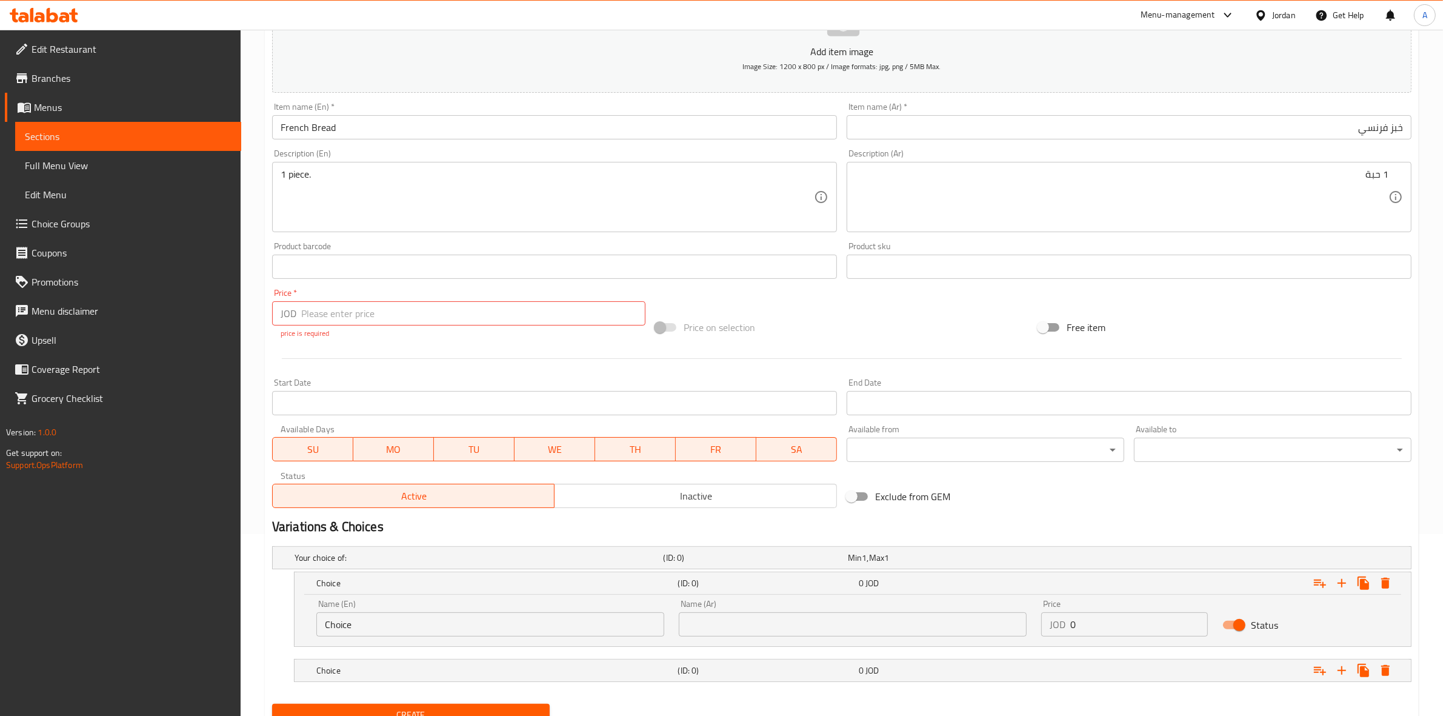  Describe the element at coordinates (1424, 15) in the screenshot. I see `span: A` at that location.